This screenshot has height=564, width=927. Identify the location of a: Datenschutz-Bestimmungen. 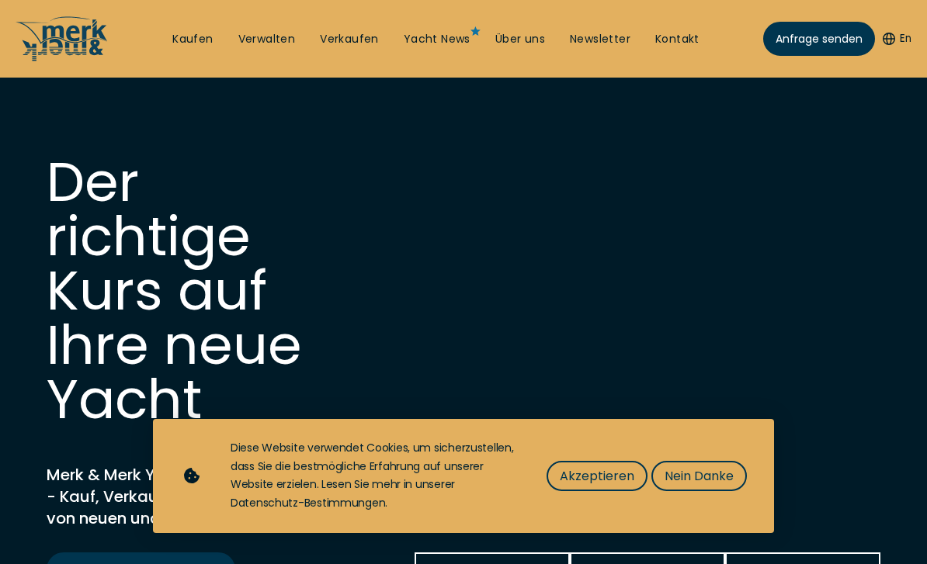
(307, 503).